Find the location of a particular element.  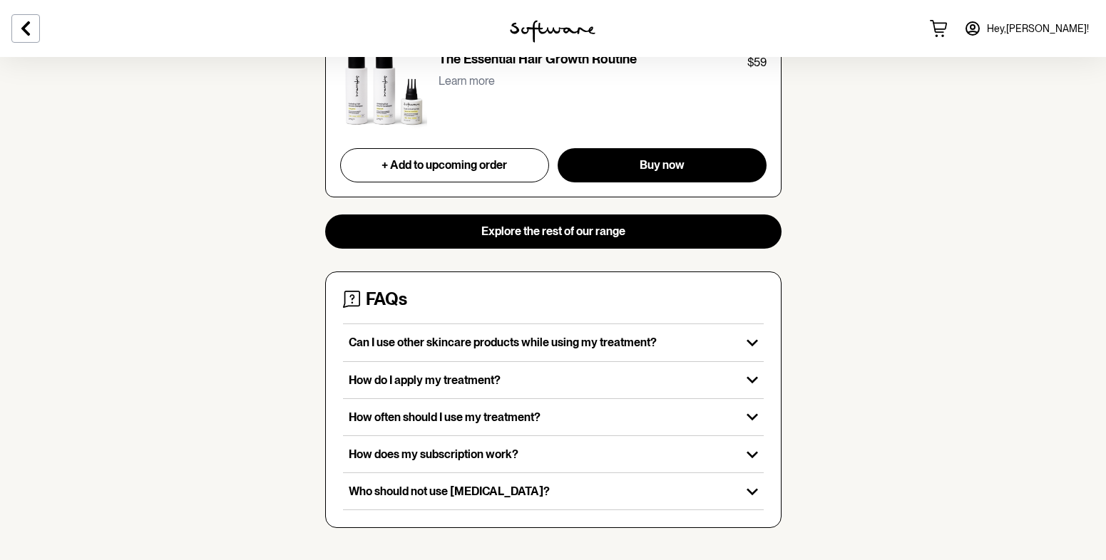

p: How often should I use my treatment? is located at coordinates (542, 417).